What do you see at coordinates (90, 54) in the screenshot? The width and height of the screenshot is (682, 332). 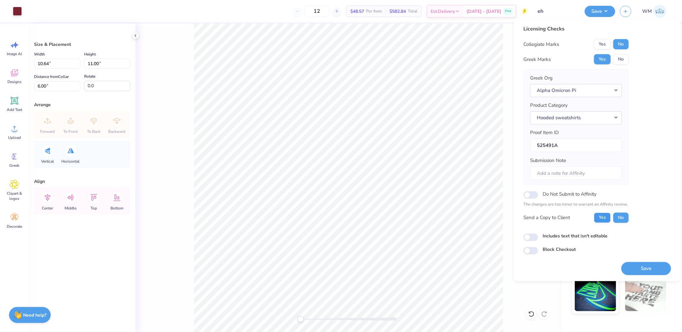 I see `label: Height` at bounding box center [90, 54].